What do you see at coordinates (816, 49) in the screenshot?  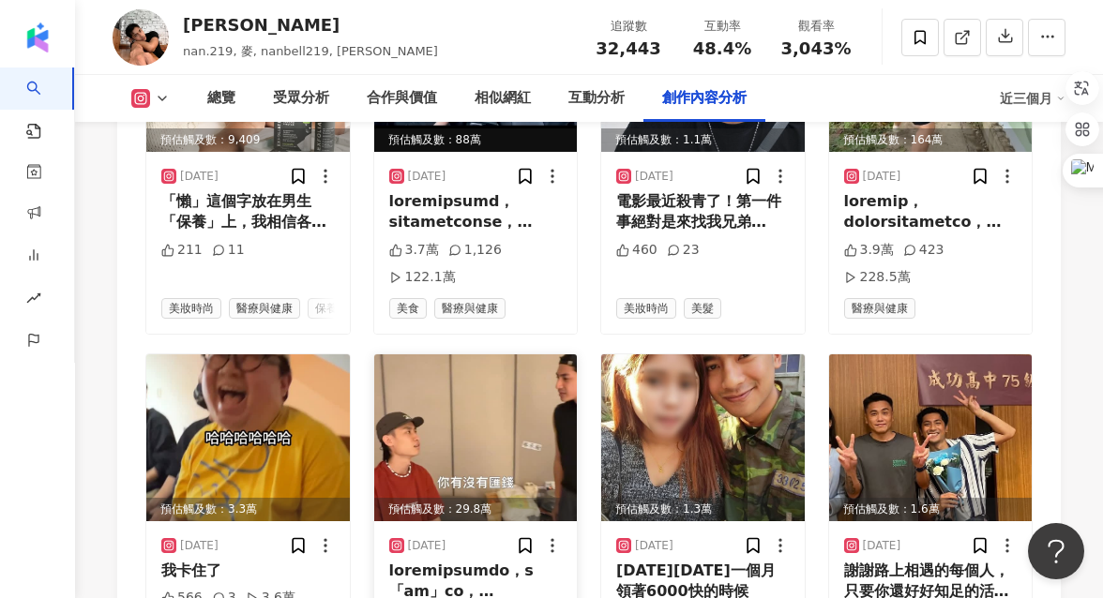 I see `span: 3,043%` at bounding box center [816, 49].